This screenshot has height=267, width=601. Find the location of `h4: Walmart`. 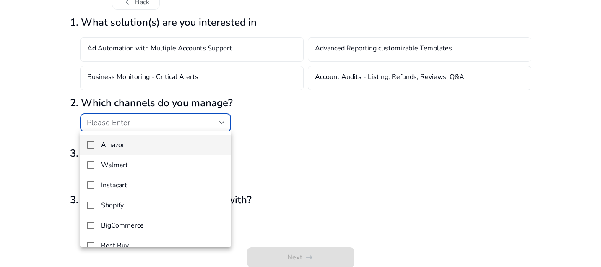

h4: Walmart is located at coordinates (114, 165).